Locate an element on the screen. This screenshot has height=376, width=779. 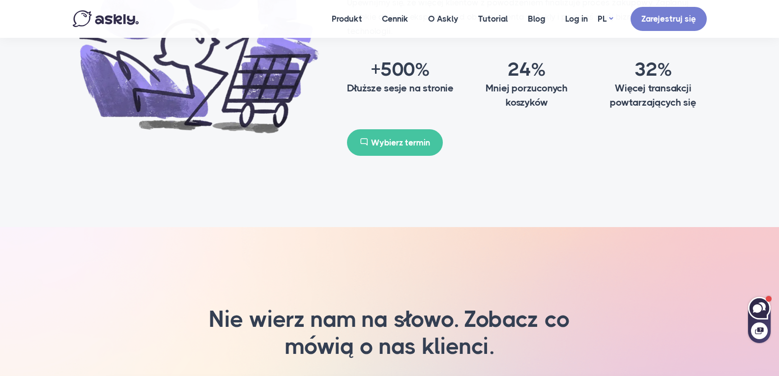
h4: Dłuższe sesje na stronie is located at coordinates (400, 88).